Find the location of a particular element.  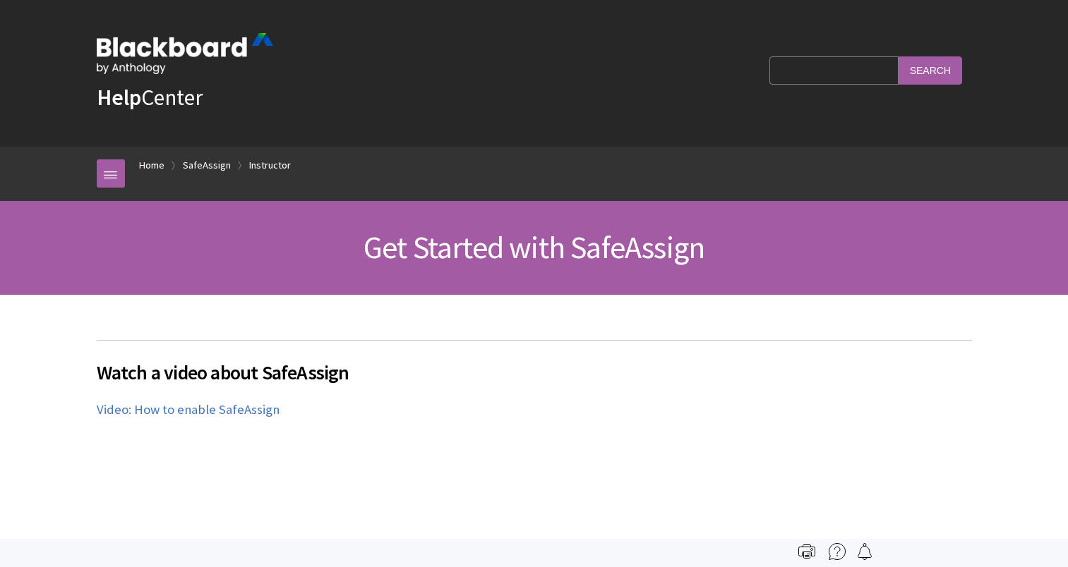

strong: Help is located at coordinates (119, 97).